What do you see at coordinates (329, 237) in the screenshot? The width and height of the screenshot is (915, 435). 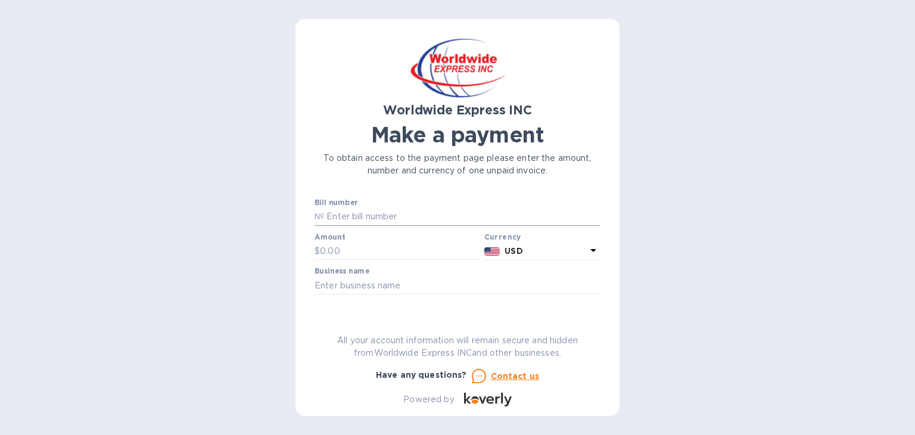 I see `label: Amount` at bounding box center [329, 237].